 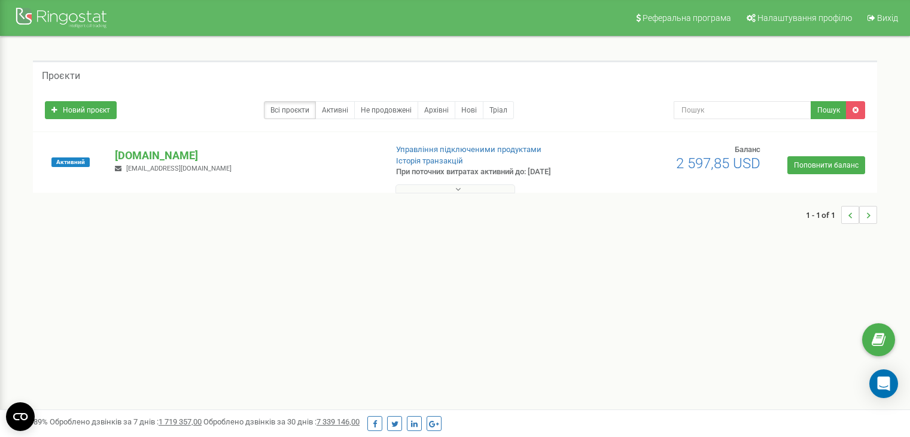 I want to click on a: Історія транзакцій, so click(x=430, y=160).